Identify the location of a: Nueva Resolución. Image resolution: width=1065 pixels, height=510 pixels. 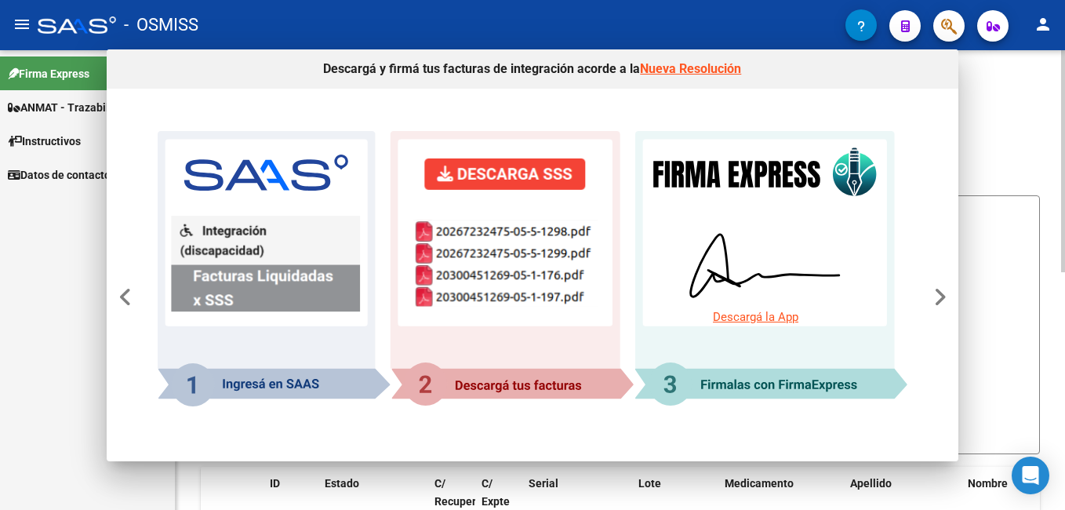
(690, 68).